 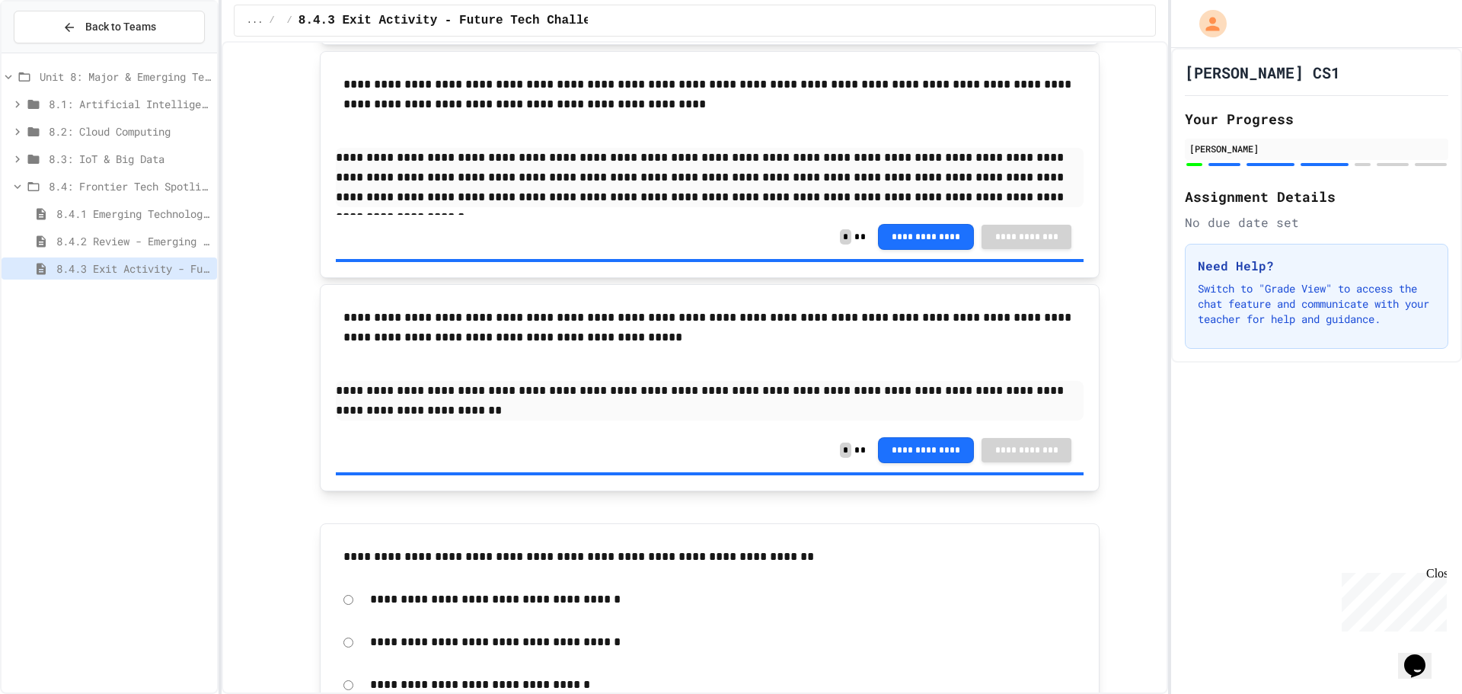 What do you see at coordinates (129, 131) in the screenshot?
I see `span: 8.2: Cloud Computing` at bounding box center [129, 131].